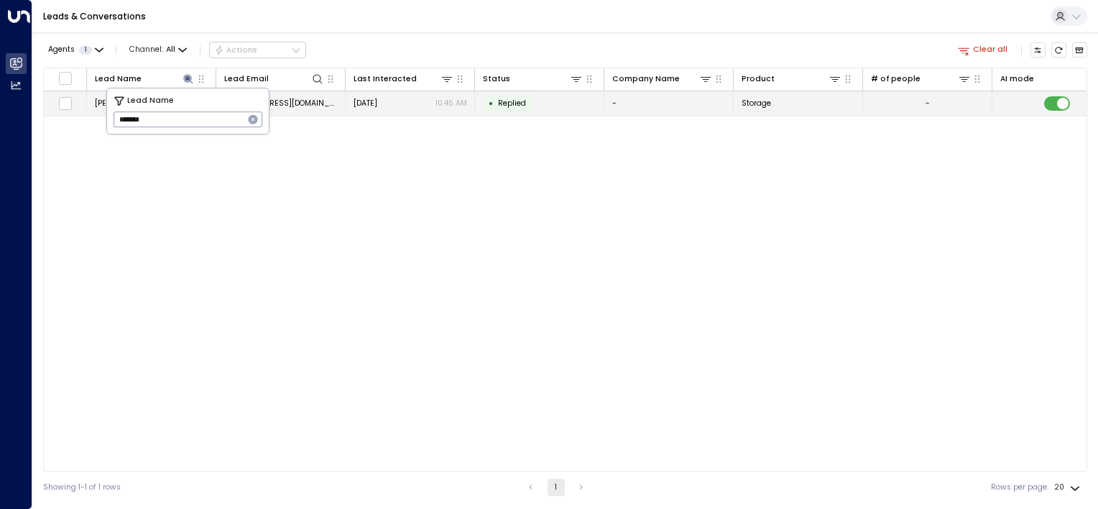  What do you see at coordinates (158, 50) in the screenshot?
I see `button: Channel:All` at bounding box center [158, 50].